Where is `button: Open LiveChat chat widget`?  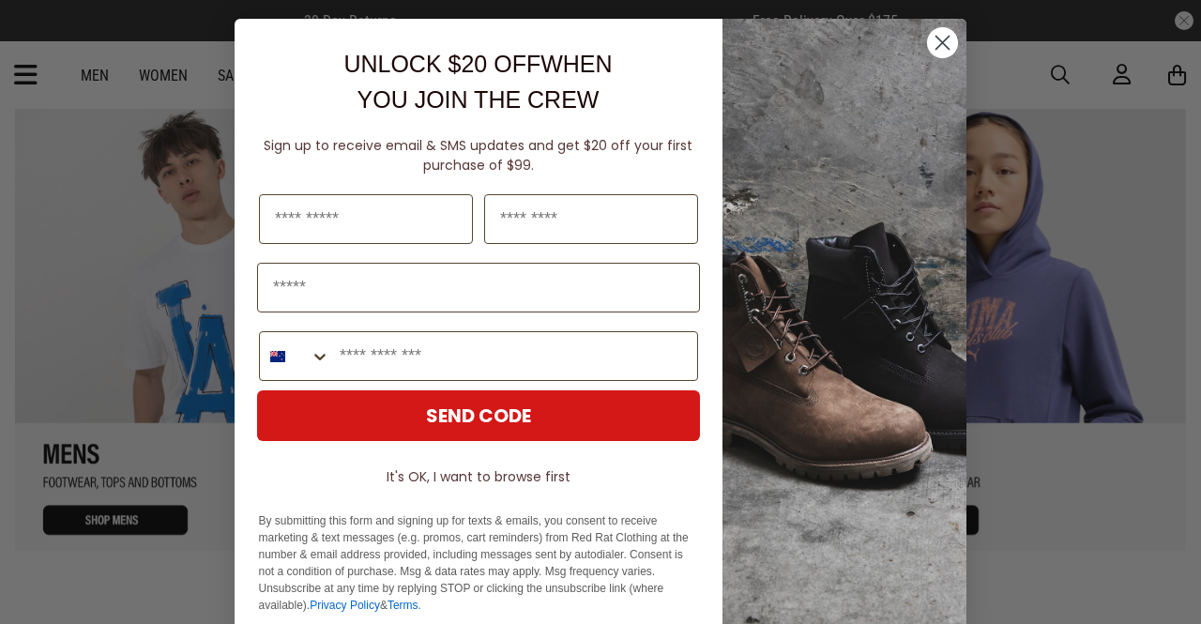
button: Open LiveChat chat widget is located at coordinates (43, 36).